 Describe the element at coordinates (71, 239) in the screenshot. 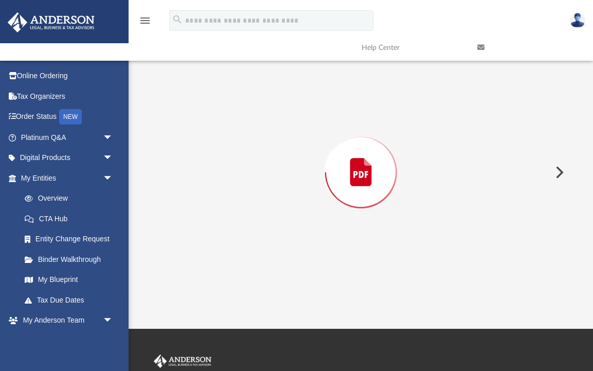

I see `a: Entity Change Request` at that location.